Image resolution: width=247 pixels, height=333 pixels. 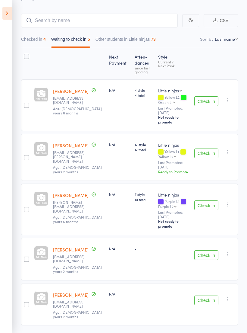 I want to click on span: 10 total, so click(x=144, y=199).